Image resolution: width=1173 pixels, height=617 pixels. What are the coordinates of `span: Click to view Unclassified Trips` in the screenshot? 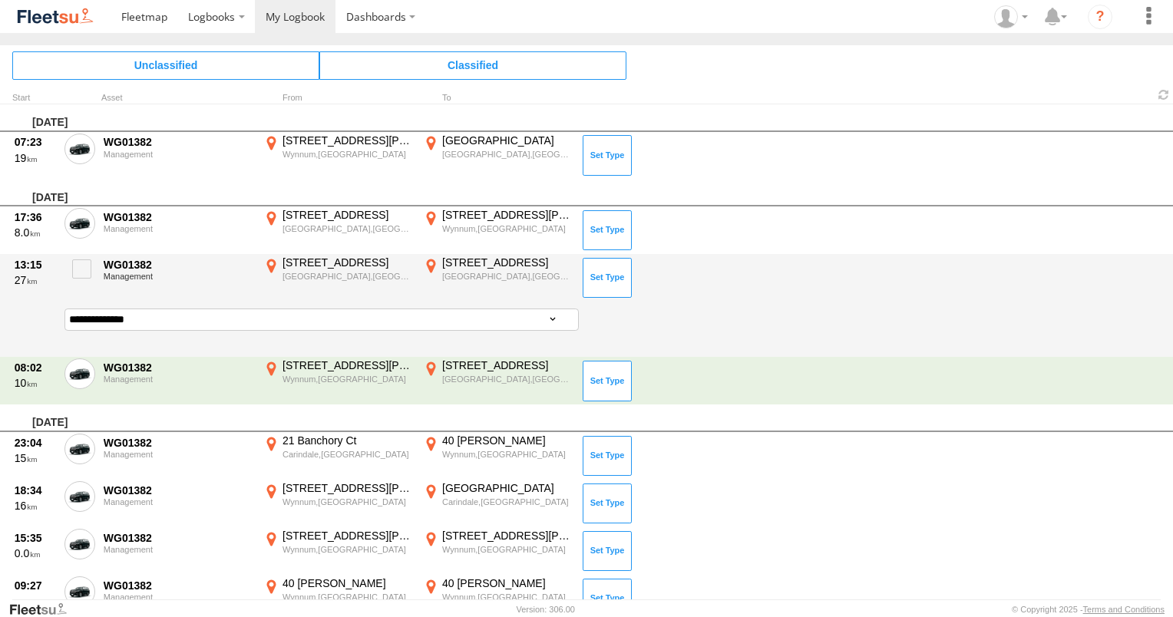 It's located at (166, 65).